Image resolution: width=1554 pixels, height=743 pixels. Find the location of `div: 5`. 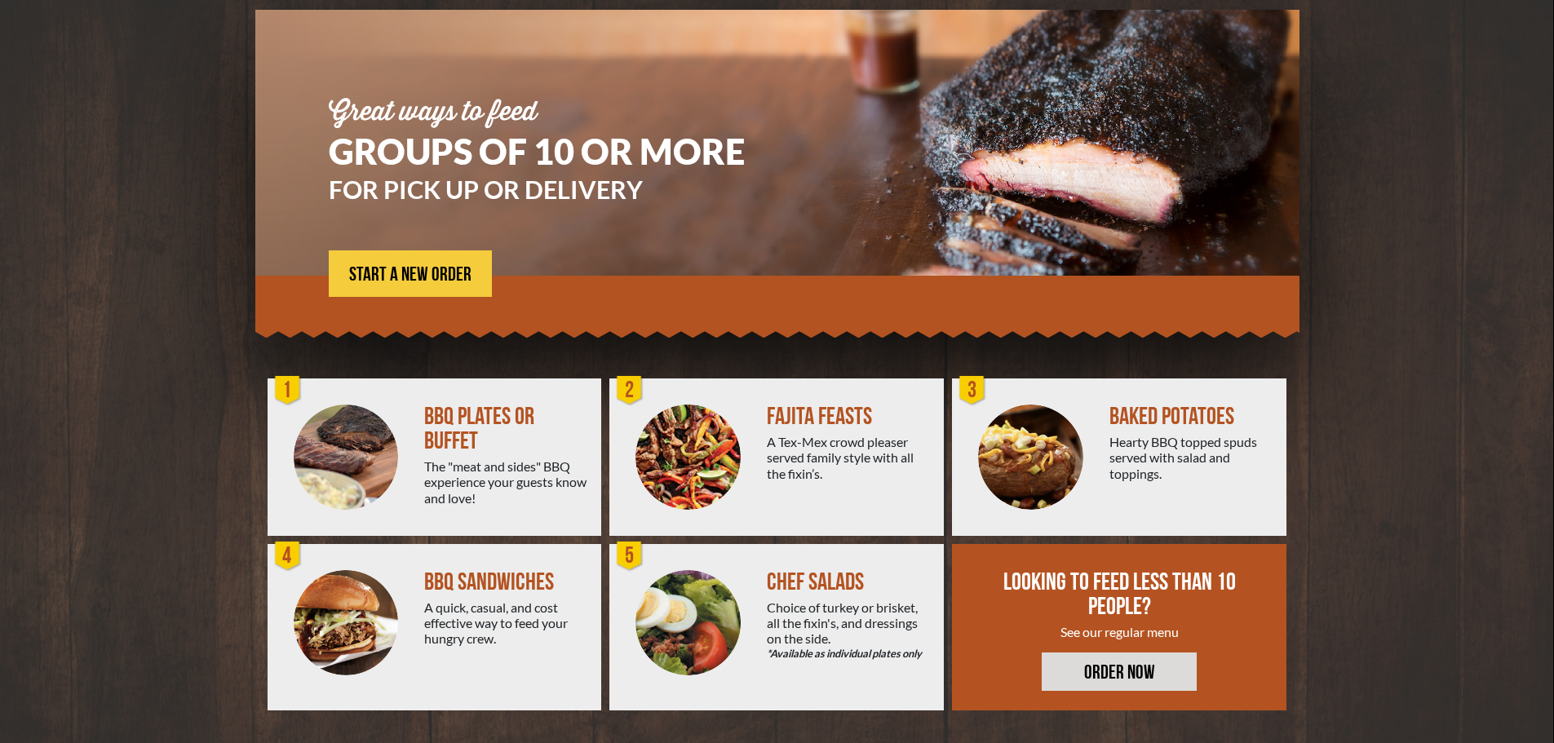

div: 5 is located at coordinates (630, 556).